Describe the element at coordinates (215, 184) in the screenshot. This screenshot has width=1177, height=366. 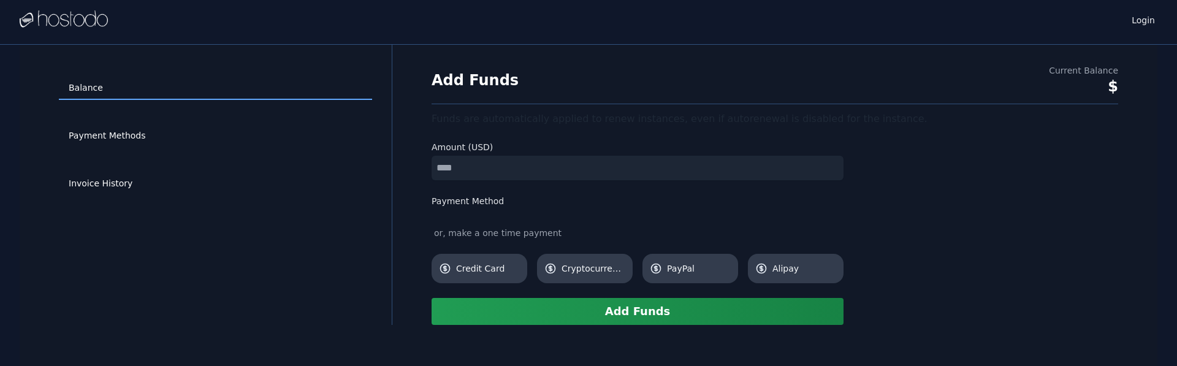
I see `a: Invoice History` at that location.